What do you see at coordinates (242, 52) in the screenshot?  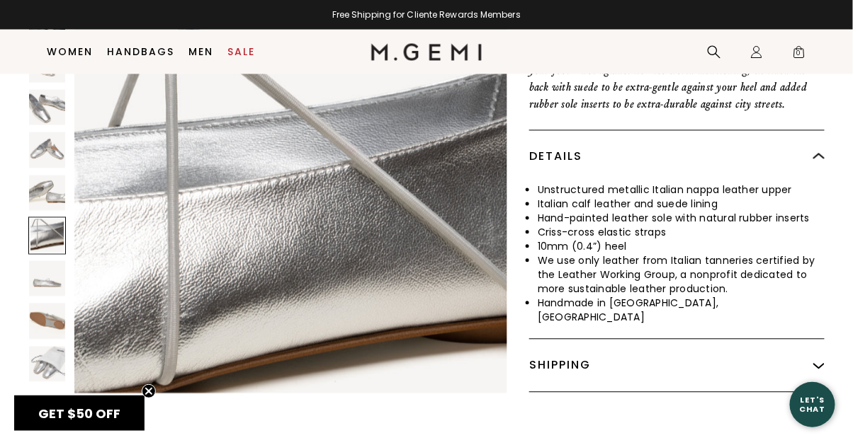 I see `a: Sale` at bounding box center [242, 52].